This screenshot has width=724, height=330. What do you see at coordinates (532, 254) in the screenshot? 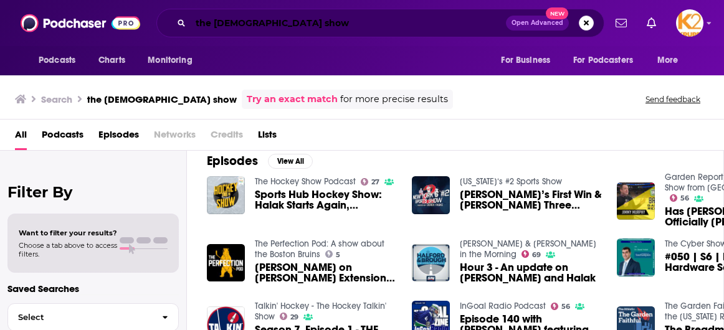
I see `a: 69` at bounding box center [532, 254].